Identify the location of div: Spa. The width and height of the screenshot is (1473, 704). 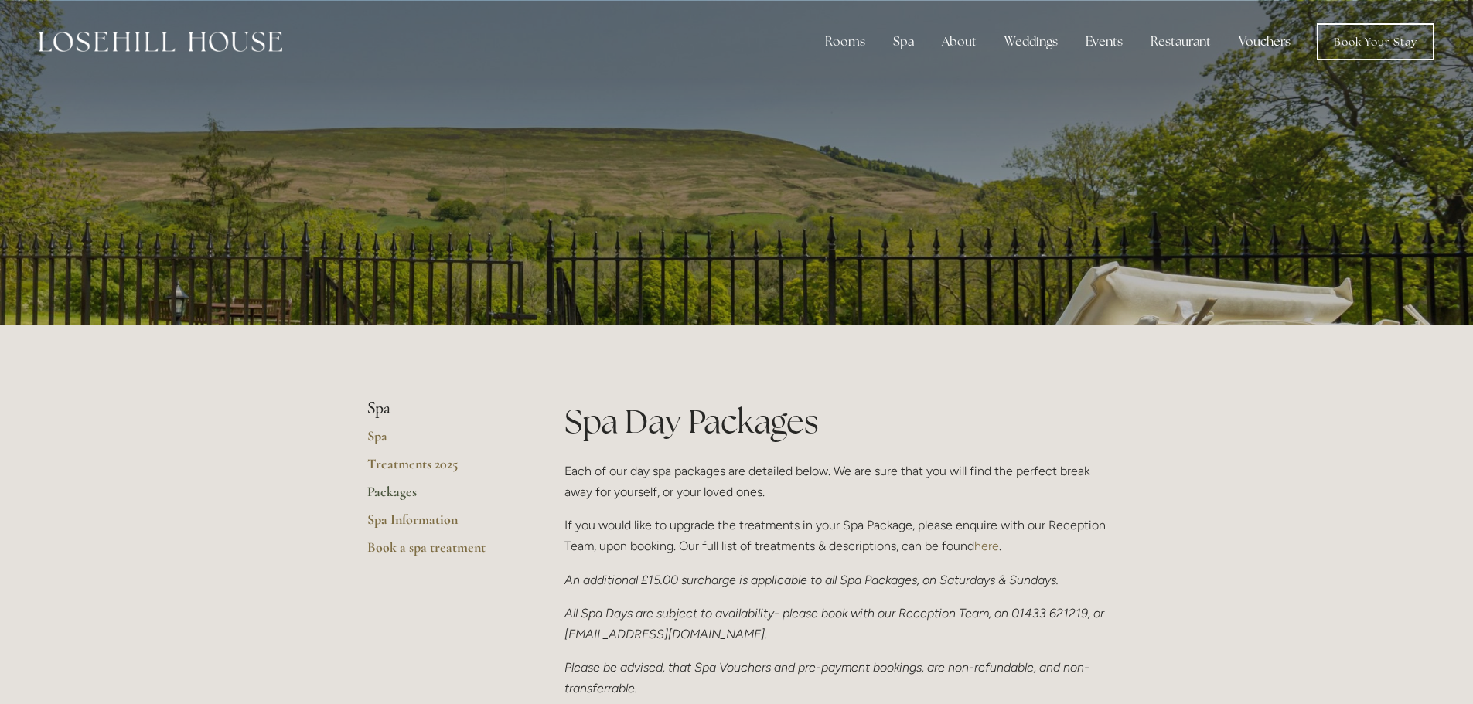
(903, 42).